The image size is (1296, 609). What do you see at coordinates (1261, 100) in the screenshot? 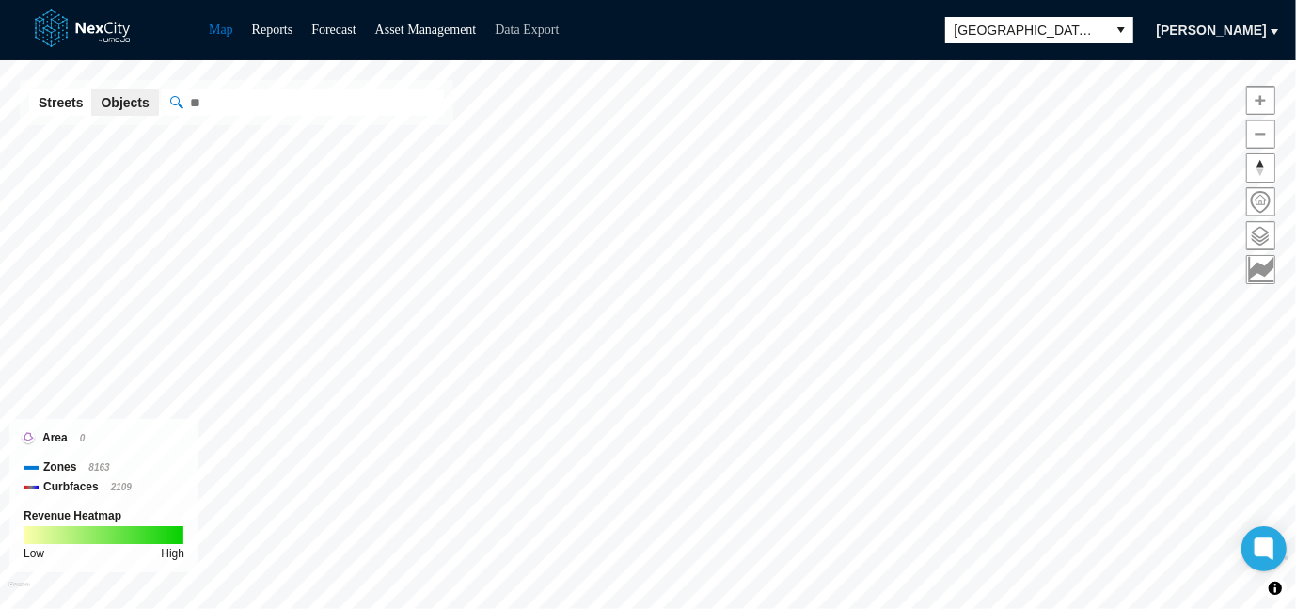
I see `button: Zoom in` at bounding box center [1261, 100].